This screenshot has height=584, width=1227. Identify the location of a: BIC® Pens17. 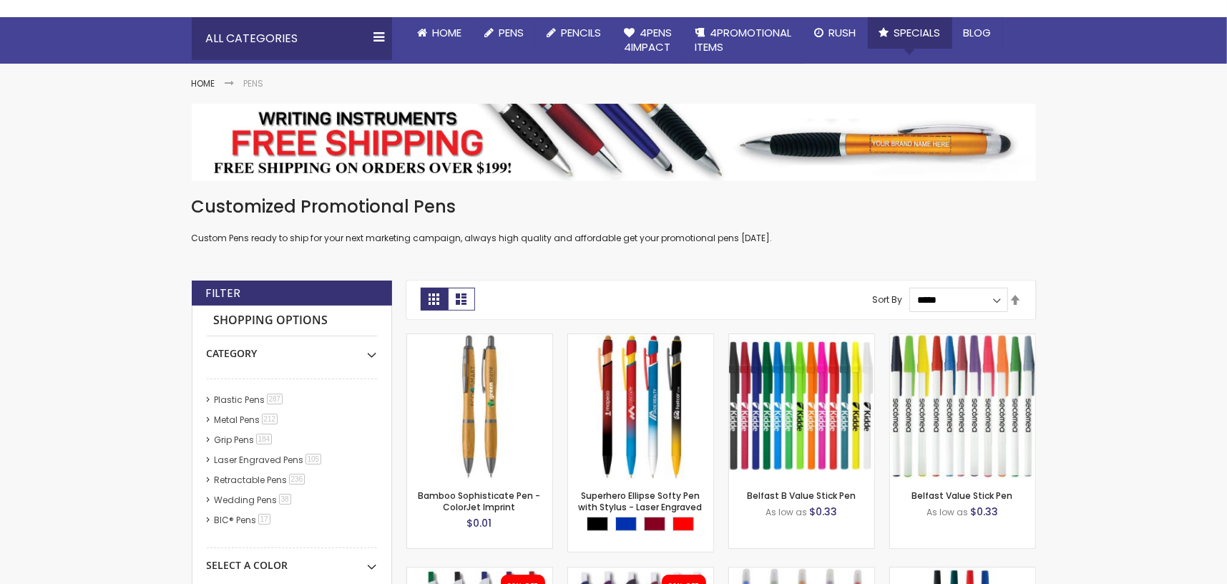
(243, 519).